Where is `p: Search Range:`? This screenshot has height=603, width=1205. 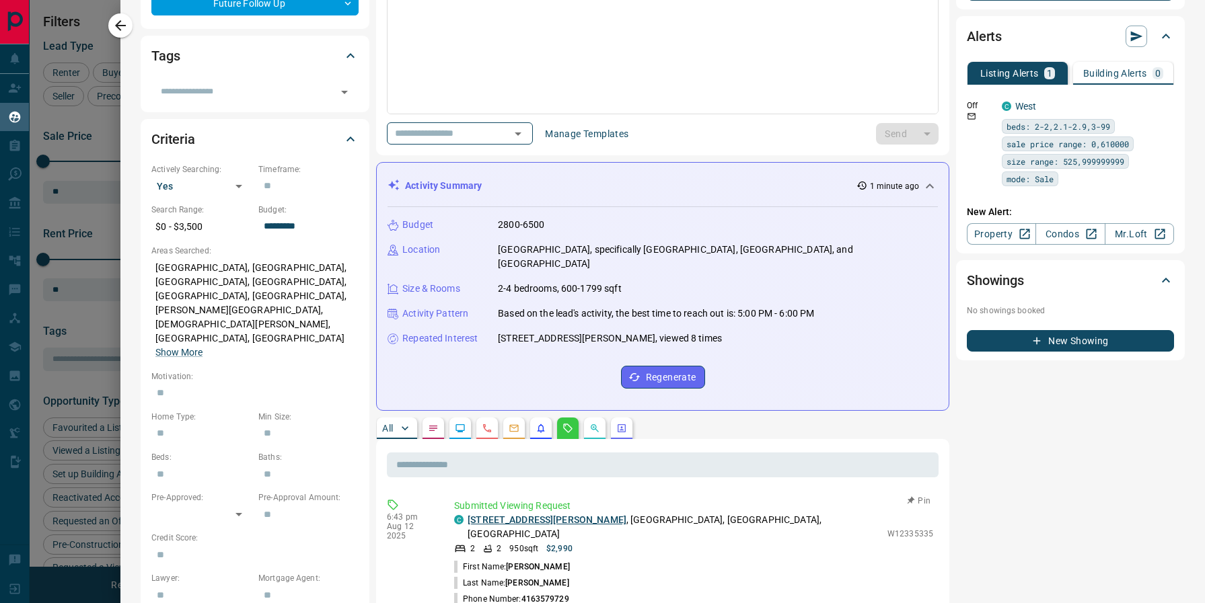 p: Search Range: is located at coordinates (201, 210).